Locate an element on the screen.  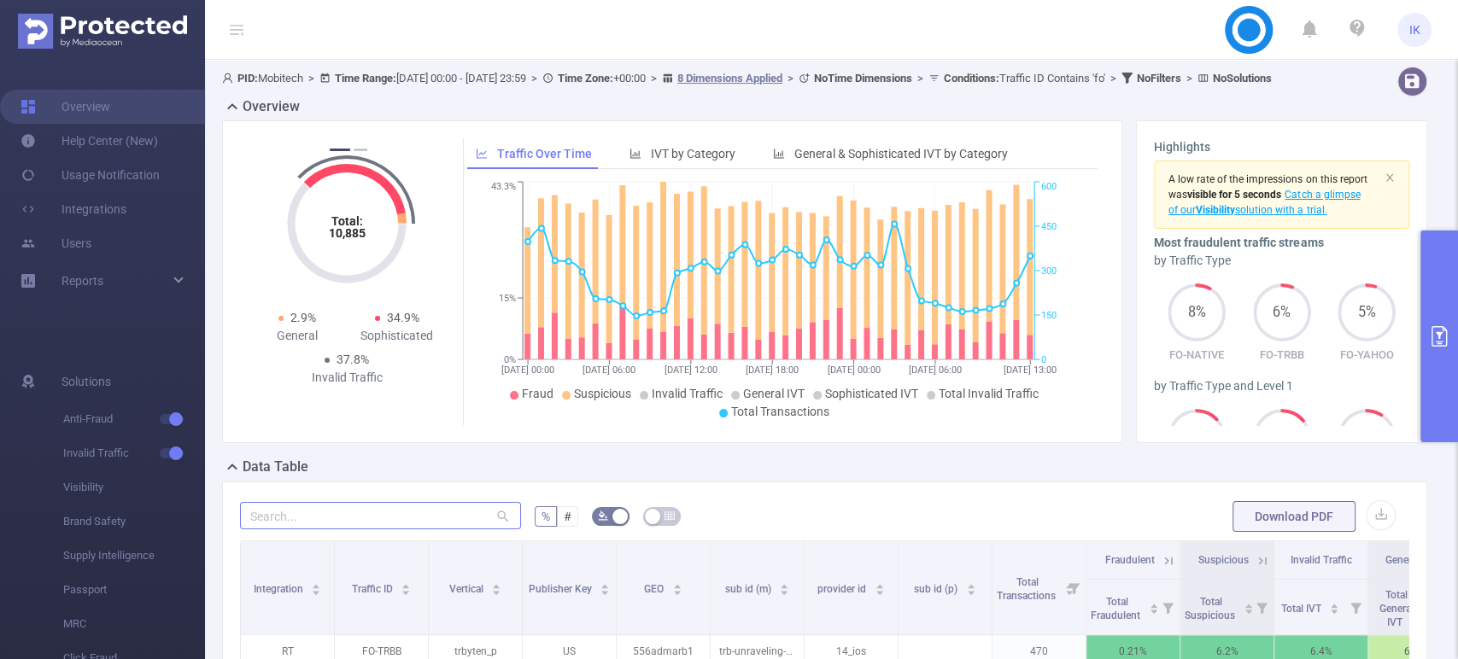
span: Vertical is located at coordinates (467, 589).